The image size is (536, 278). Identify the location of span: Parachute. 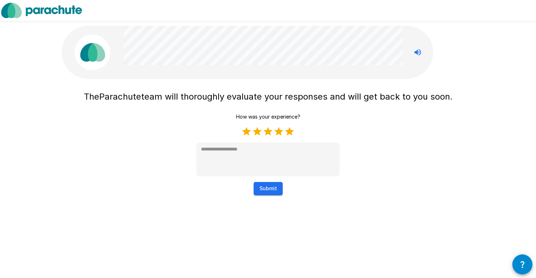
(120, 96).